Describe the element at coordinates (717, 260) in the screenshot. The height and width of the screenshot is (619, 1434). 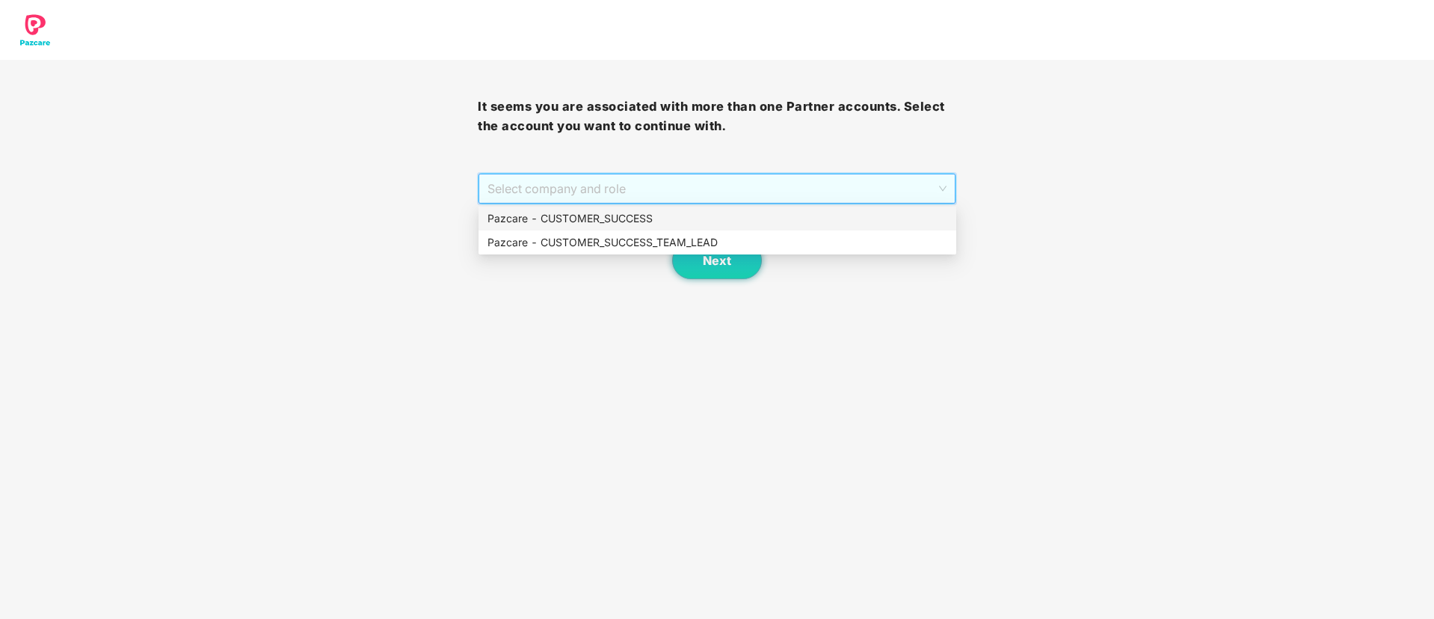
I see `button: Next` at that location.